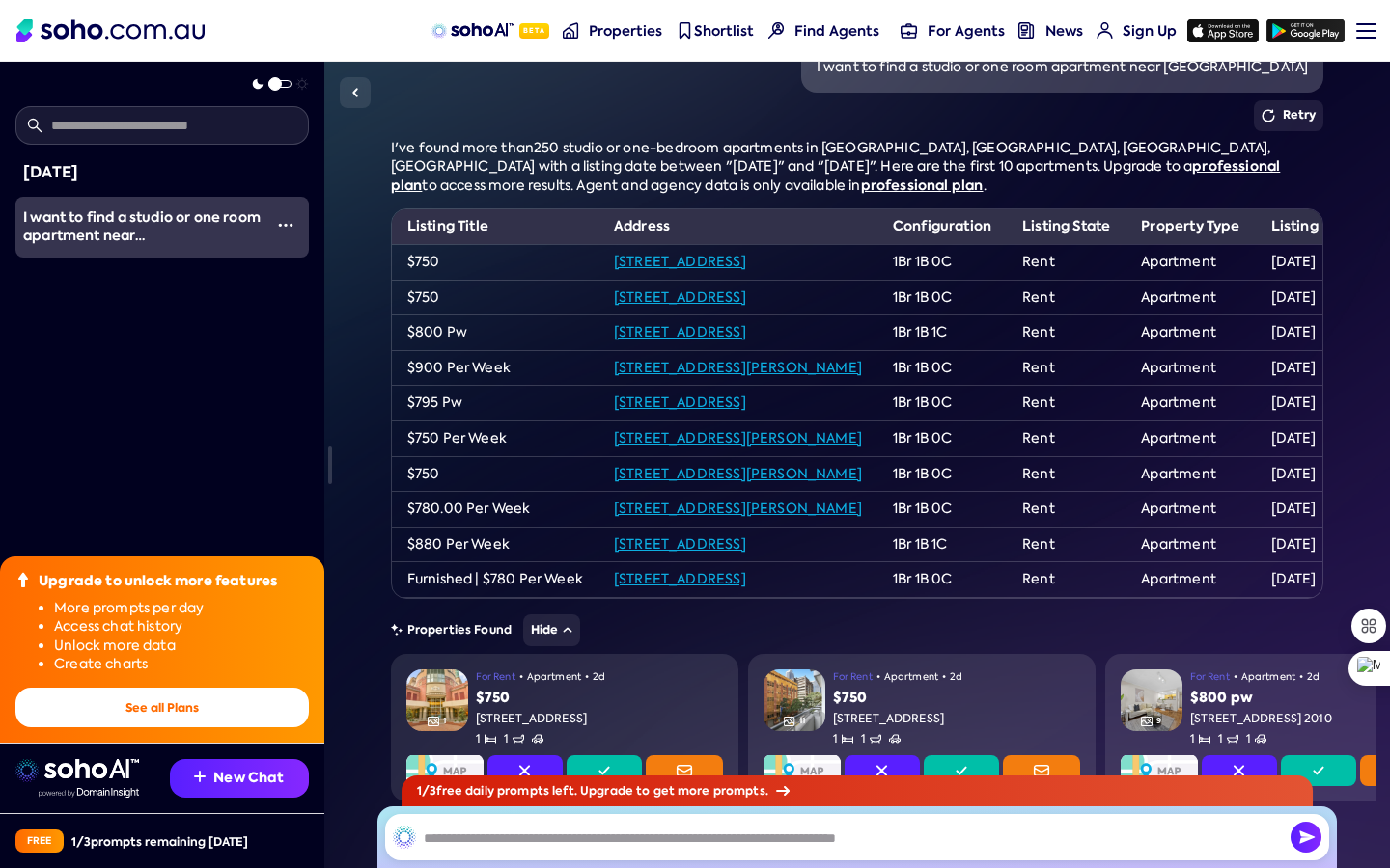 The width and height of the screenshot is (1390, 868). What do you see at coordinates (405, 837) in the screenshot?
I see `img: SohoAI logo black` at bounding box center [405, 837].